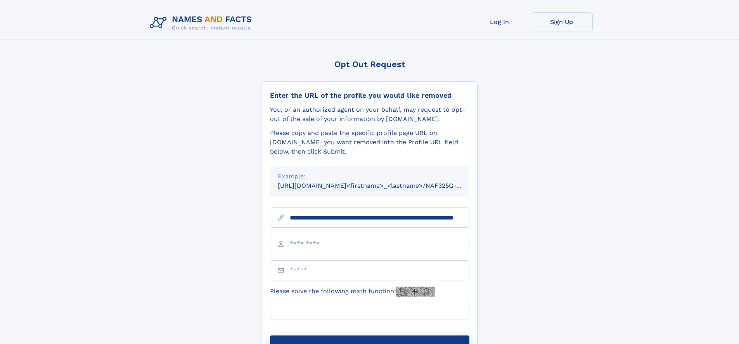  Describe the element at coordinates (370, 95) in the screenshot. I see `div: Enter the URL of the profile you would like removed` at that location.